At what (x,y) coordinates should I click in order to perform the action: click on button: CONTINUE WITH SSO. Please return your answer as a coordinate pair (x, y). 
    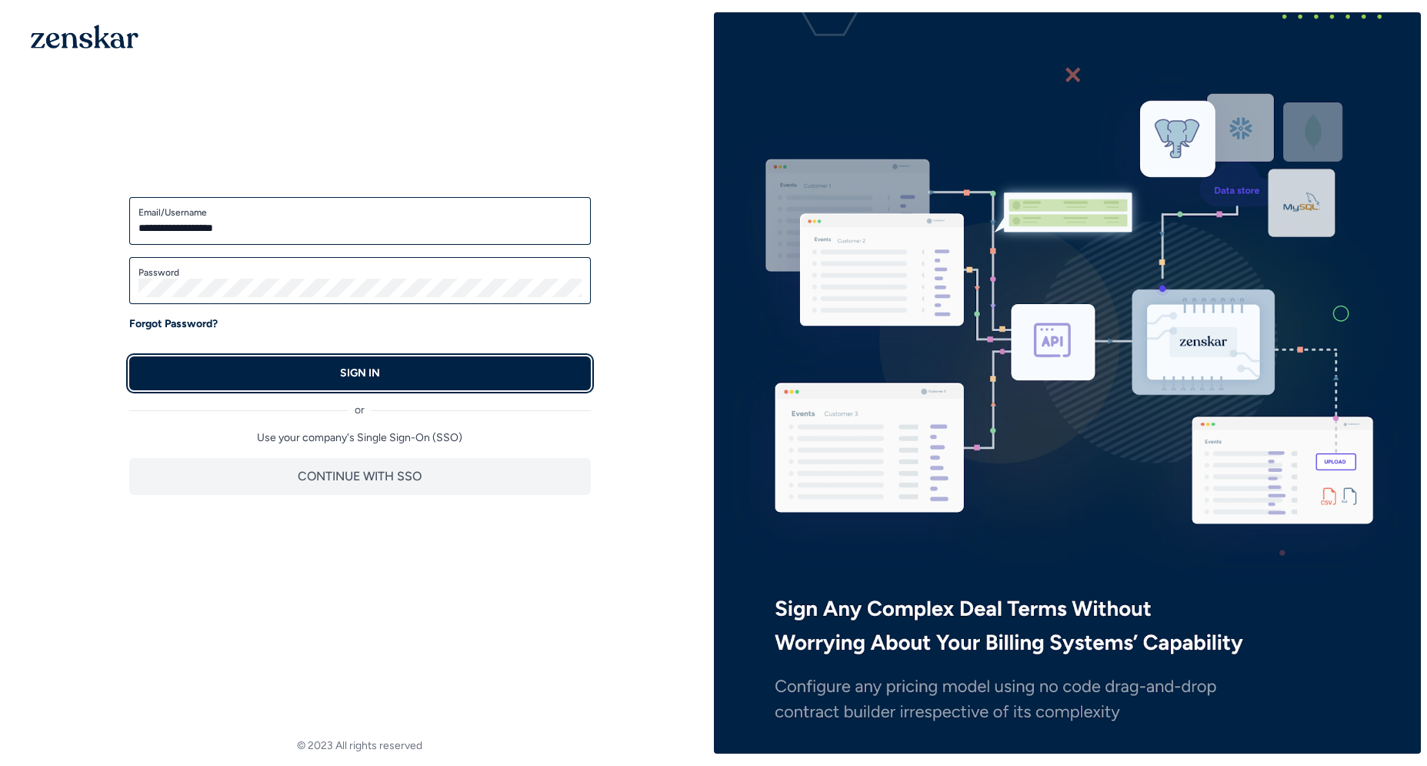
    Looking at the image, I should click on (360, 476).